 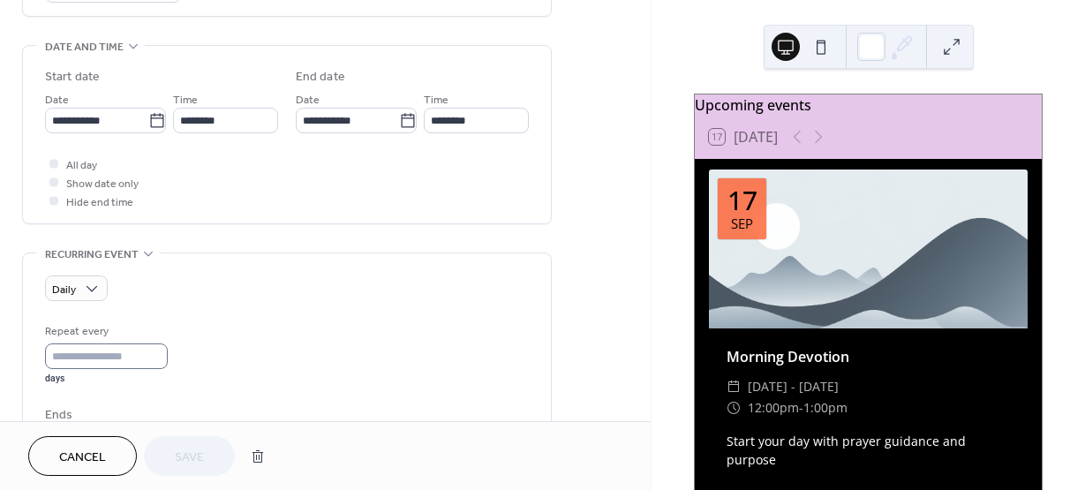 What do you see at coordinates (285, 415) in the screenshot?
I see `div: Ends` at bounding box center [285, 415].